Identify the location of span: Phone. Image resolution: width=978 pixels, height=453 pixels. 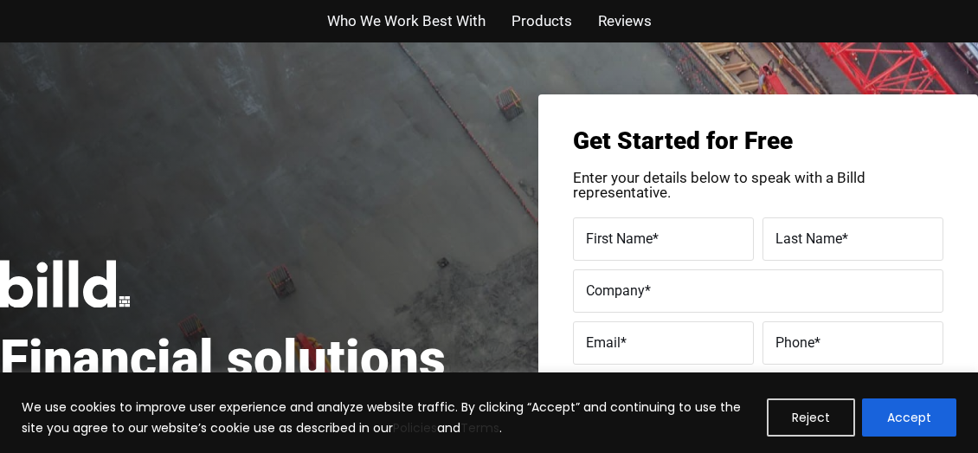
(795, 341).